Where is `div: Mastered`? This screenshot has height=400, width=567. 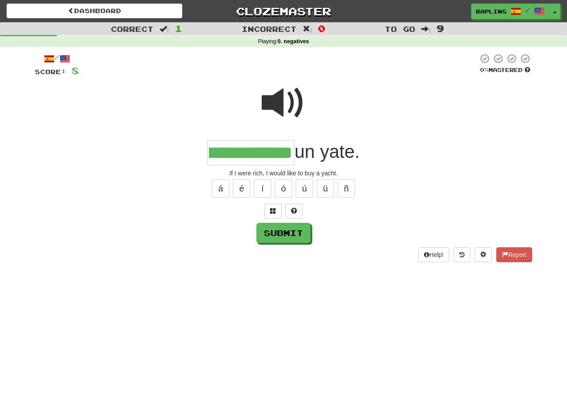 div: Mastered is located at coordinates (505, 70).